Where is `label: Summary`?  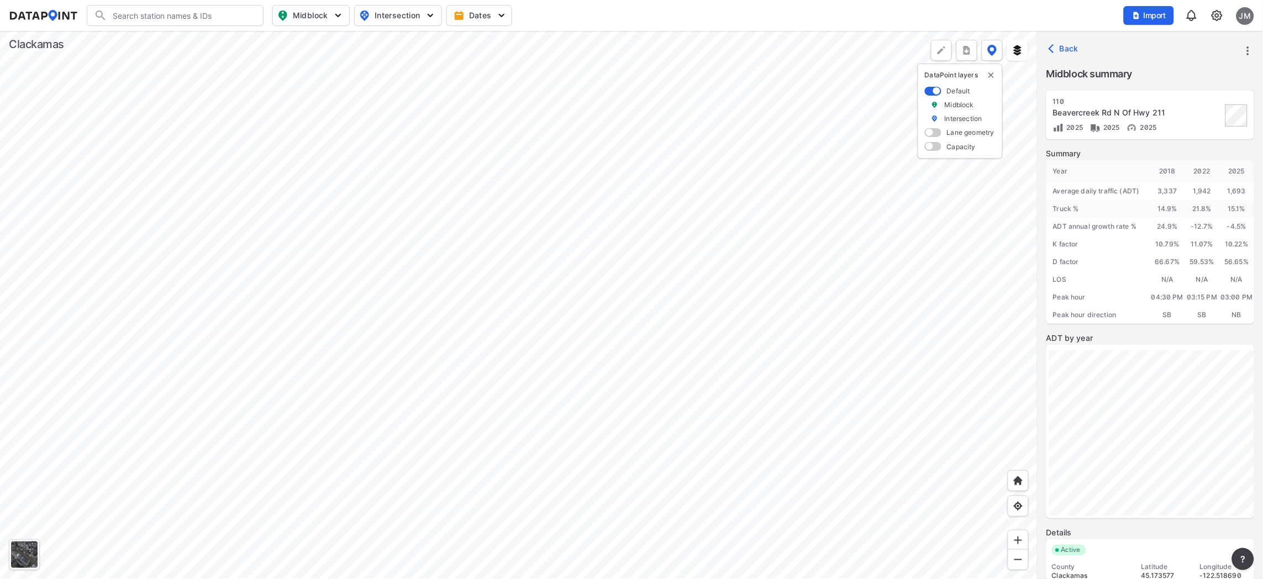 label: Summary is located at coordinates (1151, 154).